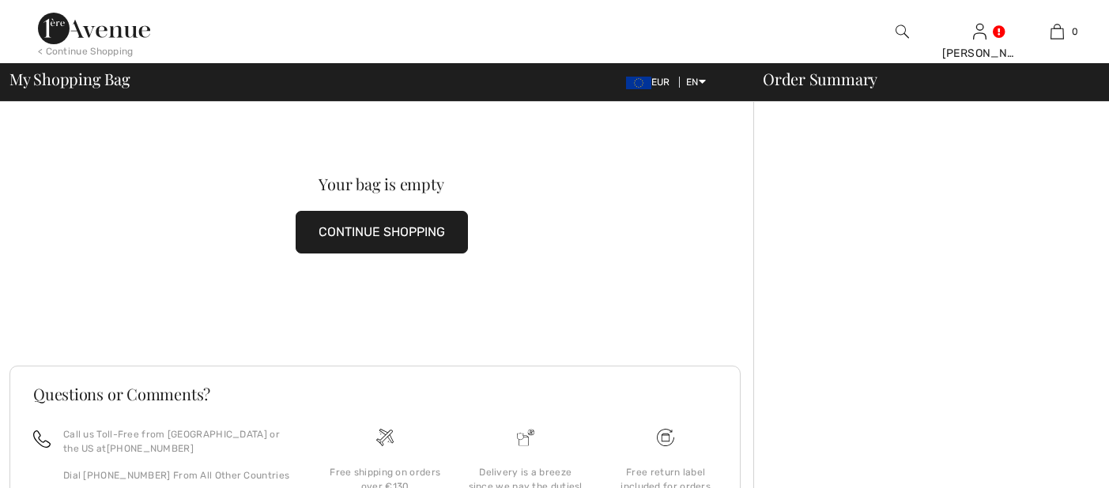 This screenshot has height=488, width=1109. I want to click on img: 1ère Avenue, so click(94, 28).